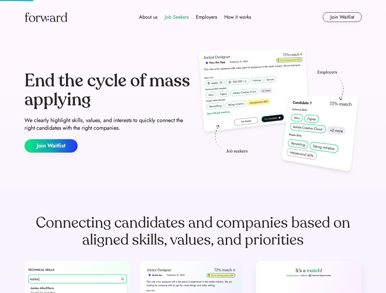 The height and width of the screenshot is (293, 386). What do you see at coordinates (177, 17) in the screenshot?
I see `div: Job Seekers` at bounding box center [177, 17].